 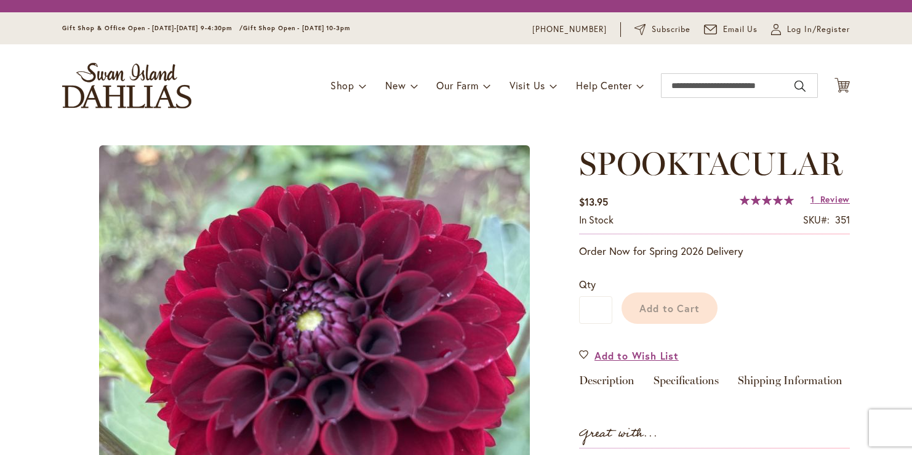 I want to click on span: Qty, so click(x=587, y=284).